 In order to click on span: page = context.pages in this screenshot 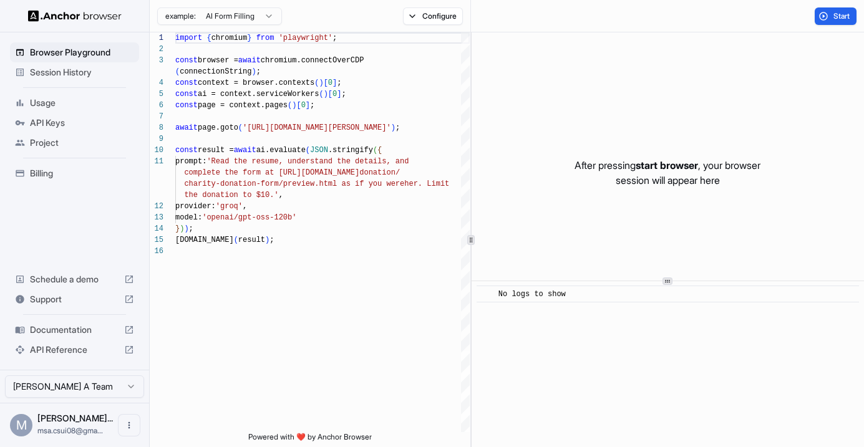, I will do `click(243, 105)`.